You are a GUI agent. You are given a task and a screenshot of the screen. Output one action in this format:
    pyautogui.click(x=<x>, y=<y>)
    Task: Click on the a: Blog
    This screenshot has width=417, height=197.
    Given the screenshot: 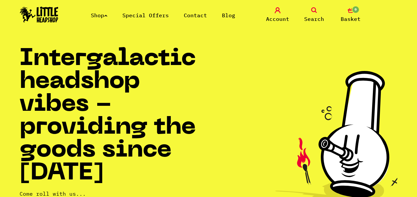 What is the action you would take?
    pyautogui.click(x=229, y=15)
    